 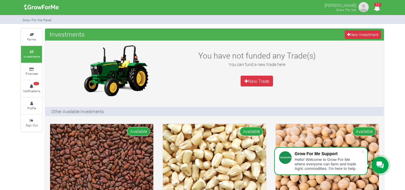 What do you see at coordinates (32, 89) in the screenshot?
I see `a: 11 Notifications` at bounding box center [32, 89].